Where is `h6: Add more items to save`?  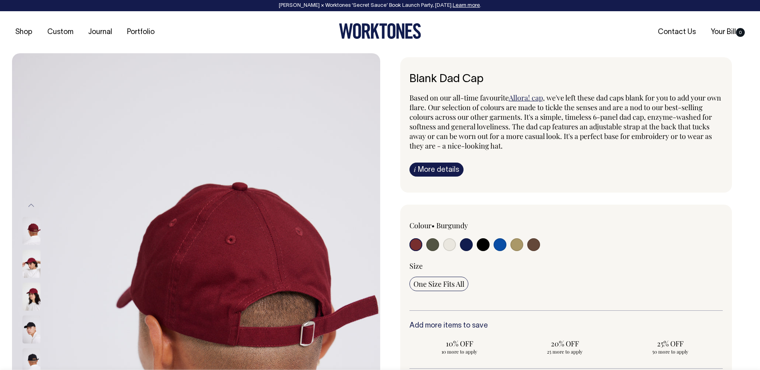 h6: Add more items to save is located at coordinates (566, 326).